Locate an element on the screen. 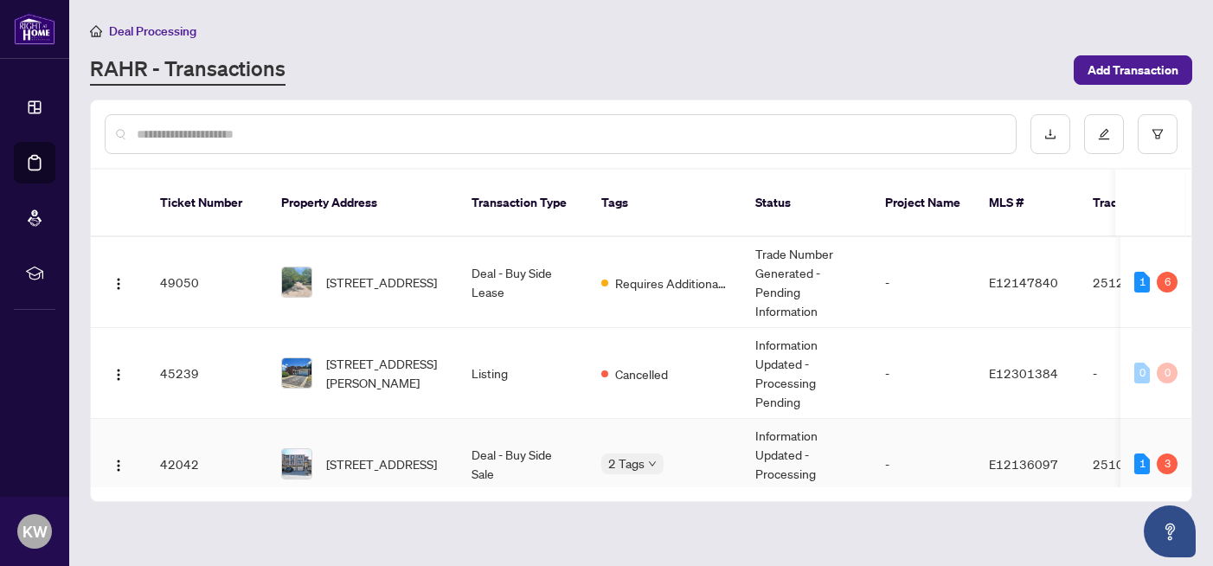 This screenshot has width=1213, height=566. div: 3 is located at coordinates (1167, 464).